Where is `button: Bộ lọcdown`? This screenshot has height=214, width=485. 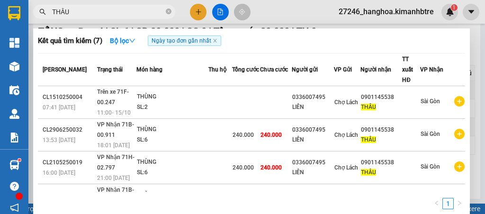 button: Bộ lọcdown is located at coordinates (123, 41).